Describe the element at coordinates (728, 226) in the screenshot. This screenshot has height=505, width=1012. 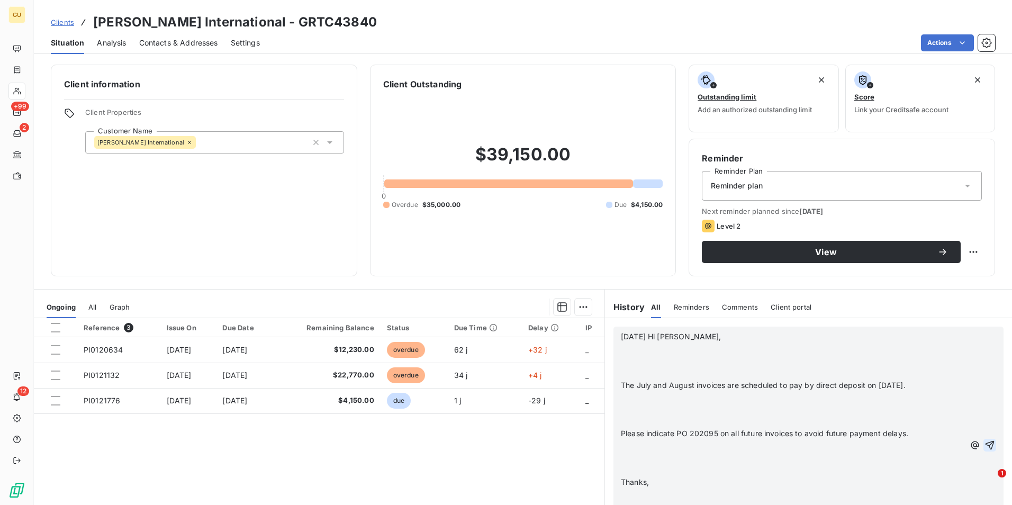
I see `span: Level 2` at that location.